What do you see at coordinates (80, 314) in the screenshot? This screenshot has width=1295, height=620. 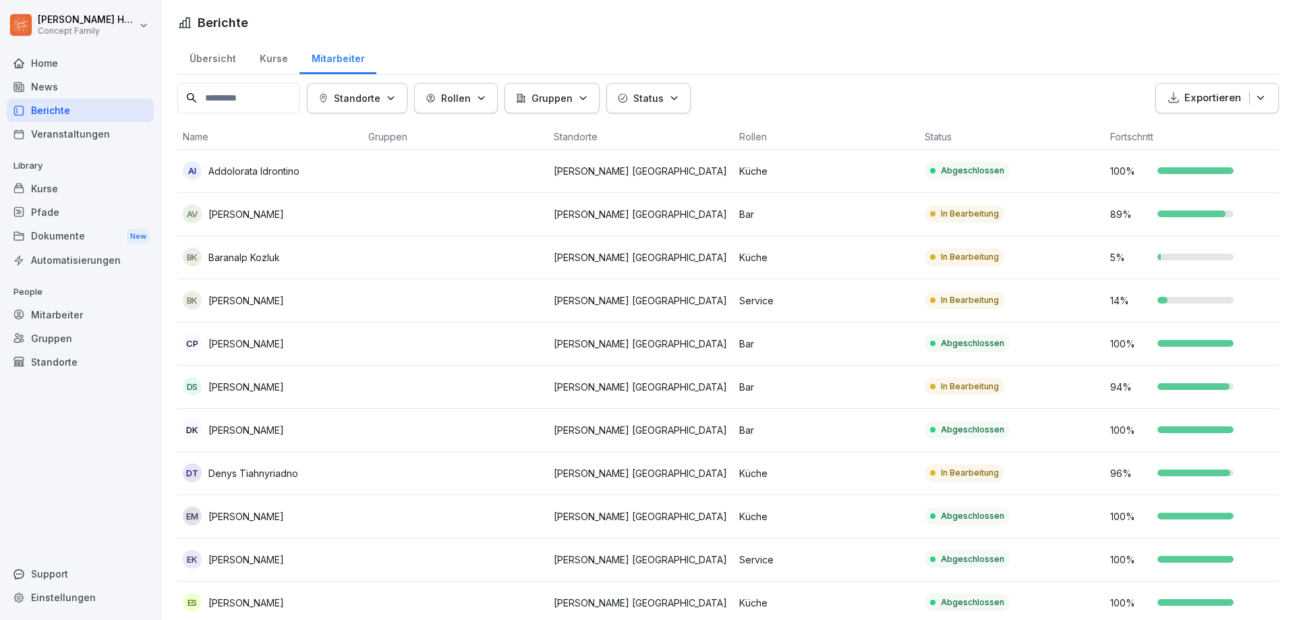 I see `a: Mitarbeiter` at bounding box center [80, 314].